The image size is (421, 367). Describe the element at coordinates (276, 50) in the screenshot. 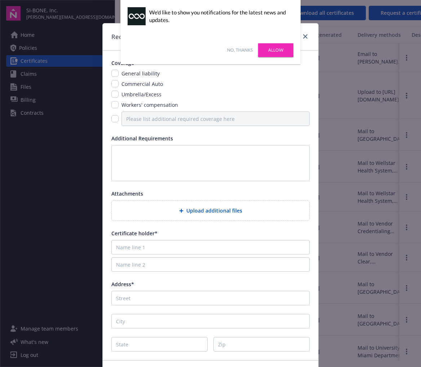

I see `a: Allow` at that location.